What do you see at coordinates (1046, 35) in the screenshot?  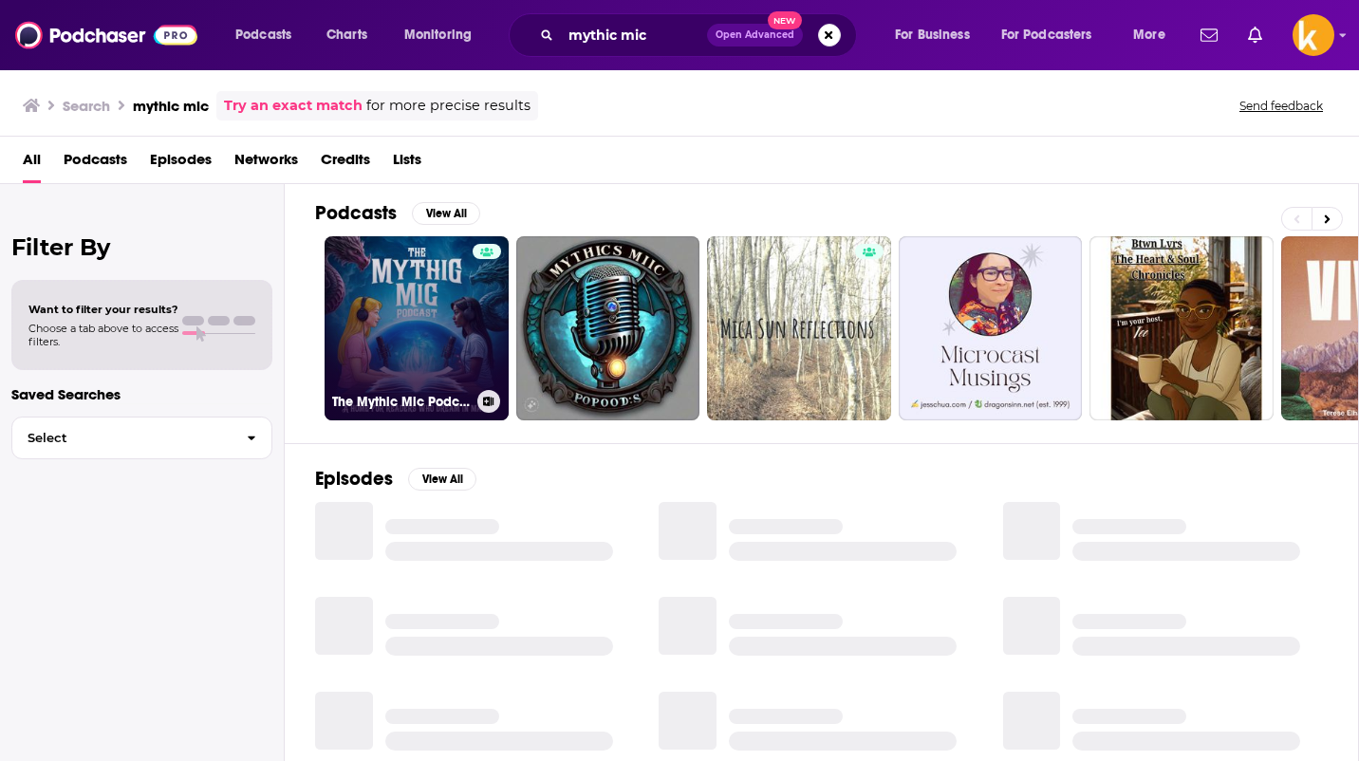 I see `span: For Podcasters` at bounding box center [1046, 35].